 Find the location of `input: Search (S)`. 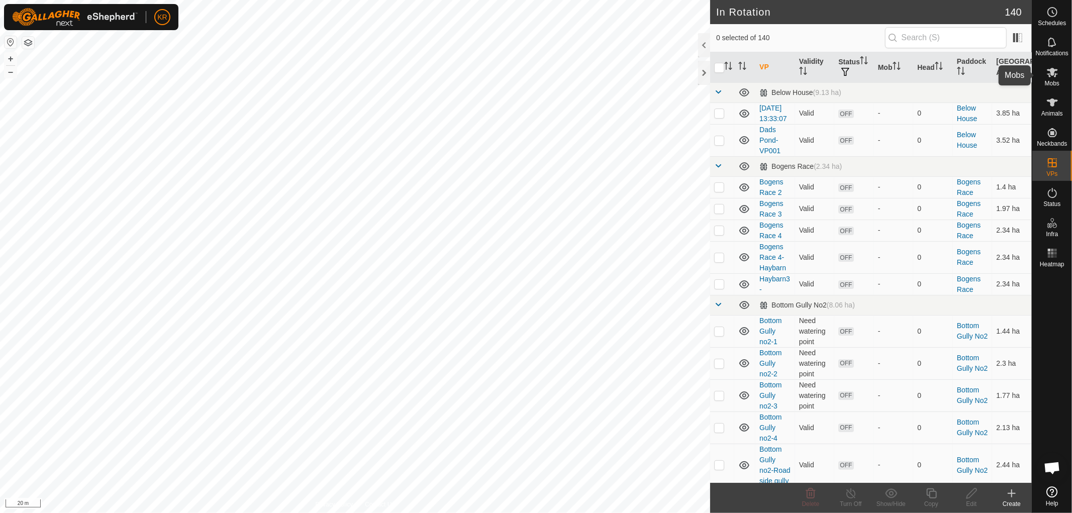

input: Search (S) is located at coordinates (946, 38).